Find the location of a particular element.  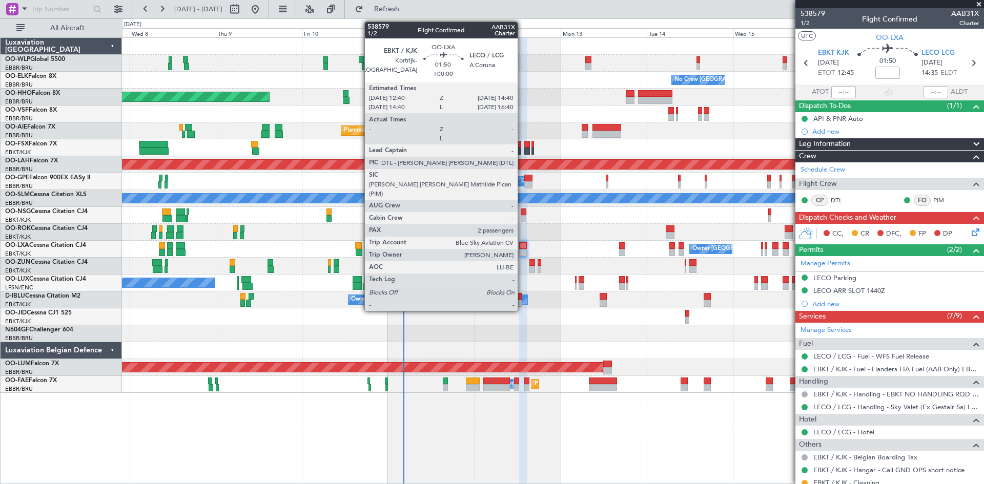

span: (1/1) is located at coordinates (954, 106).